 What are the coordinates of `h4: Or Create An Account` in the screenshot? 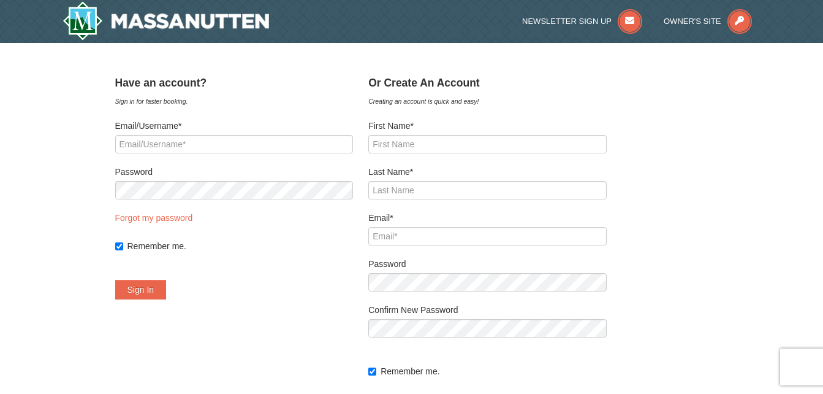 It's located at (487, 83).